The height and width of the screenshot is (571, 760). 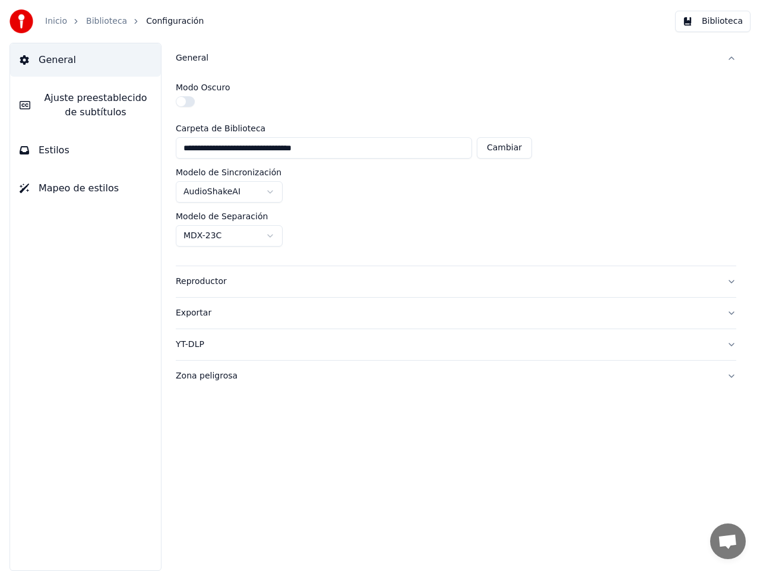 What do you see at coordinates (447, 282) in the screenshot?
I see `div: Reproductor` at bounding box center [447, 282].